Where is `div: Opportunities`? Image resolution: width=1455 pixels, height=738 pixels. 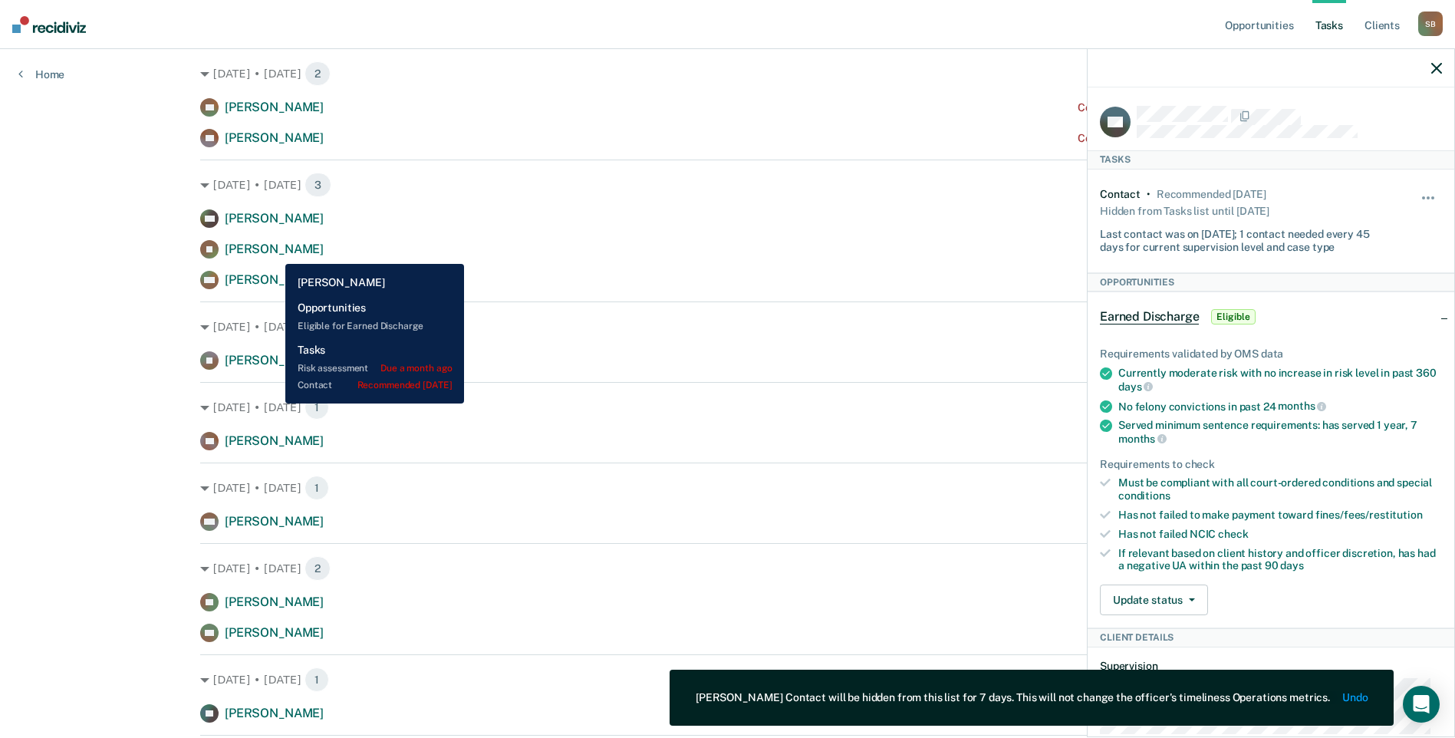 div: Opportunities is located at coordinates (1271, 282).